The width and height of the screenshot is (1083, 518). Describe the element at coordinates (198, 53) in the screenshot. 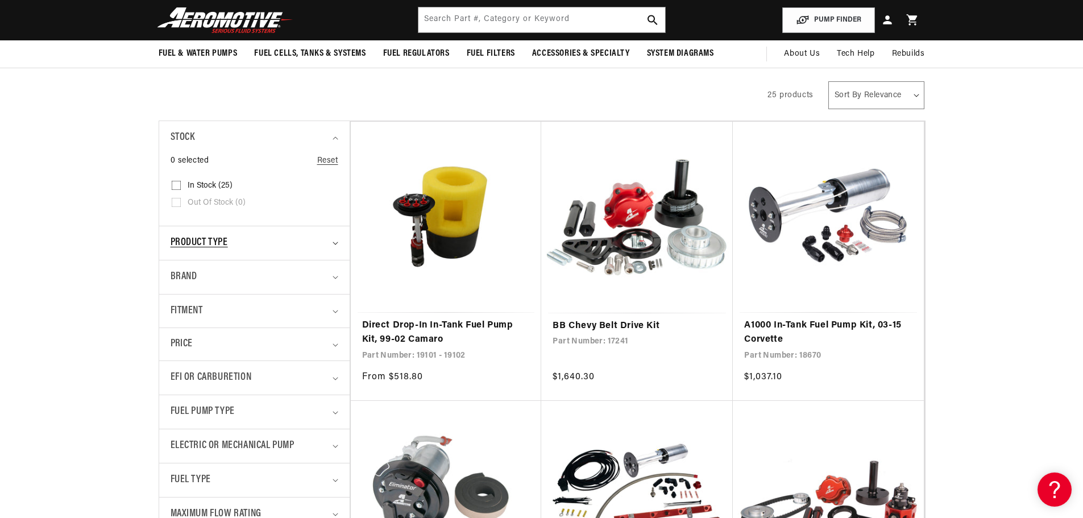

I see `span: Fuel & Water Pumps` at that location.